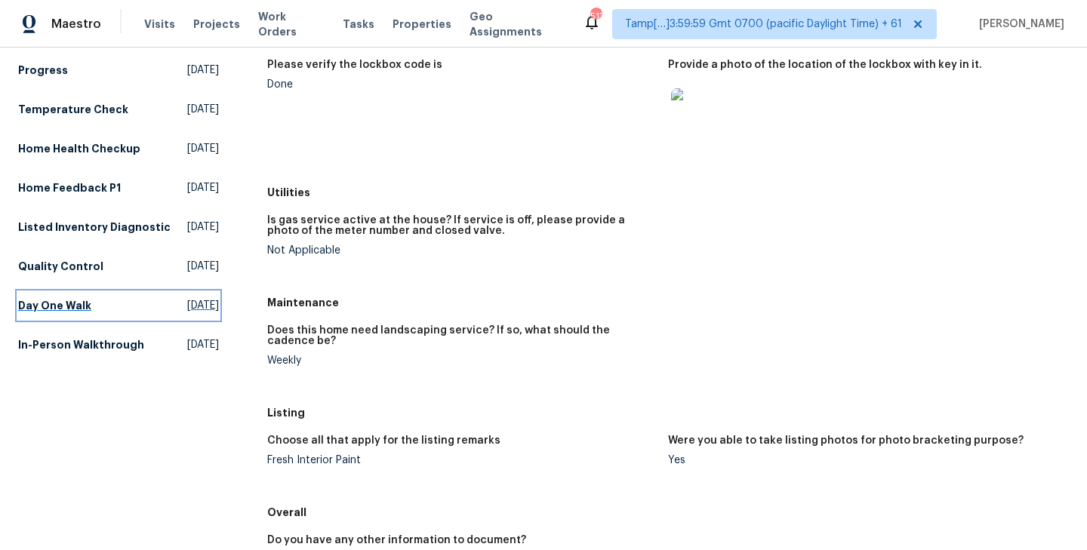 This screenshot has height=550, width=1087. I want to click on h5: In-Person Walkthrough, so click(81, 345).